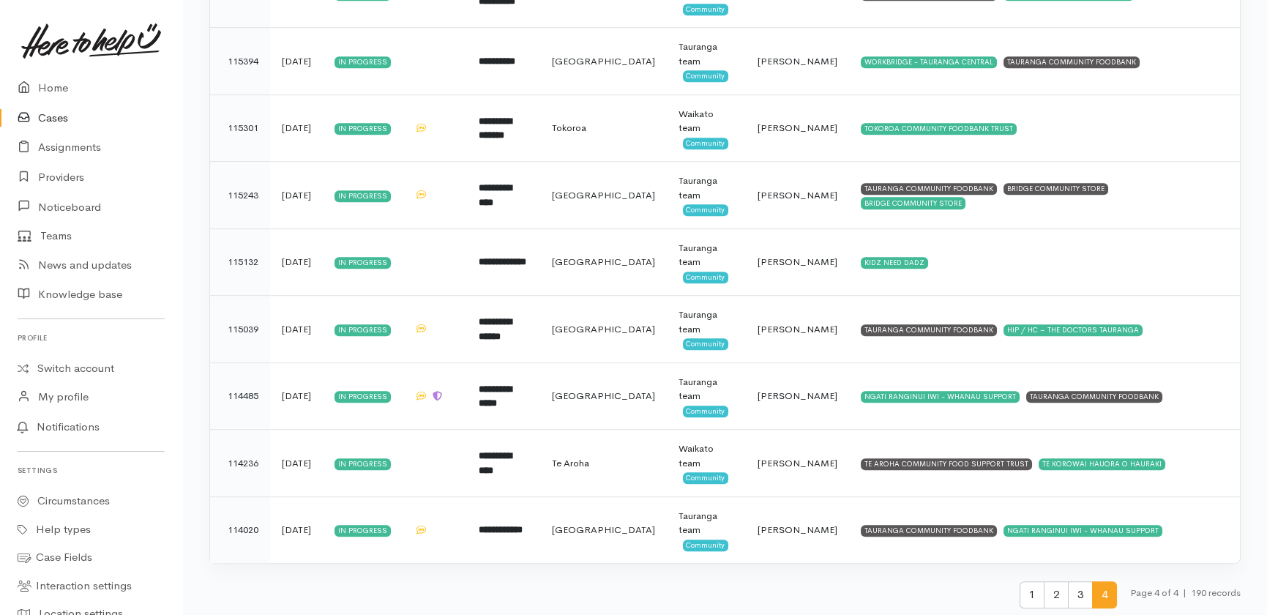 Image resolution: width=1267 pixels, height=615 pixels. What do you see at coordinates (1080, 594) in the screenshot?
I see `span: 3` at bounding box center [1080, 594].